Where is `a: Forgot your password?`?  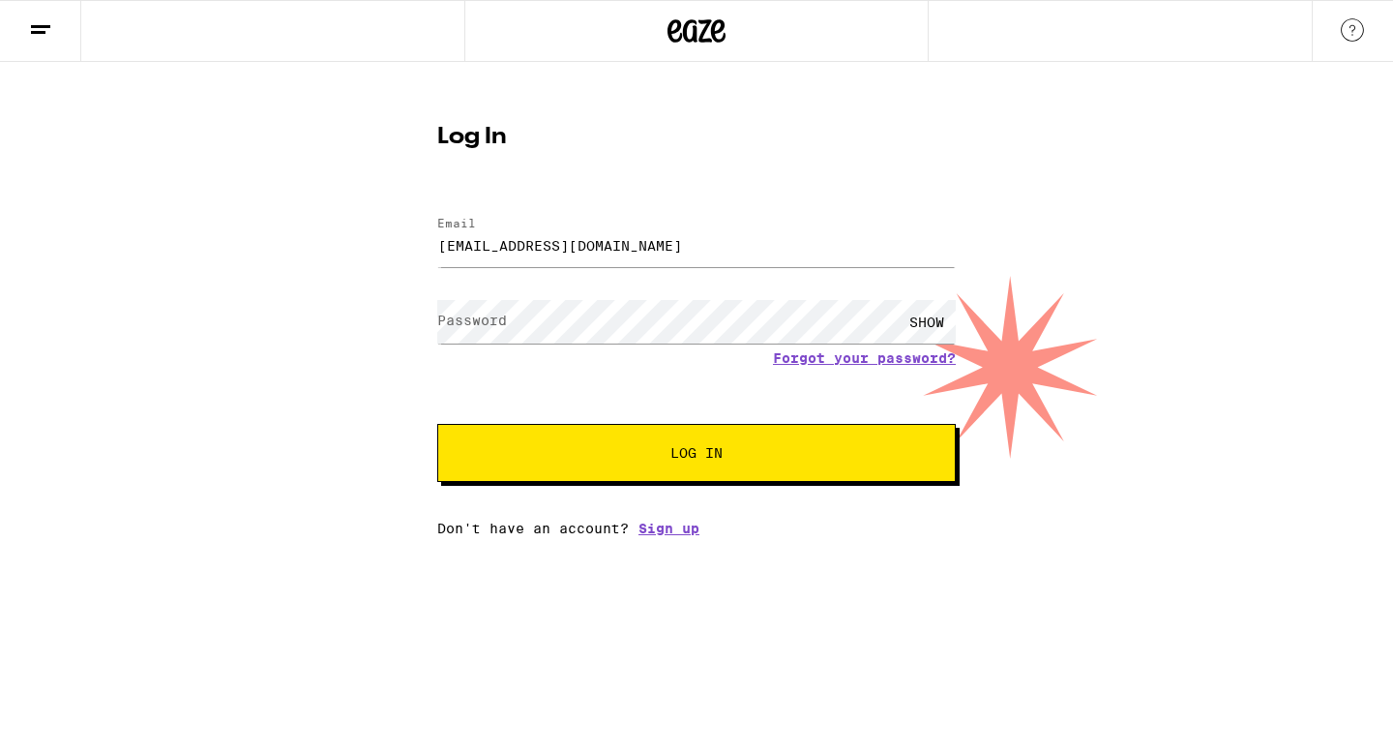
a: Forgot your password? is located at coordinates (864, 358).